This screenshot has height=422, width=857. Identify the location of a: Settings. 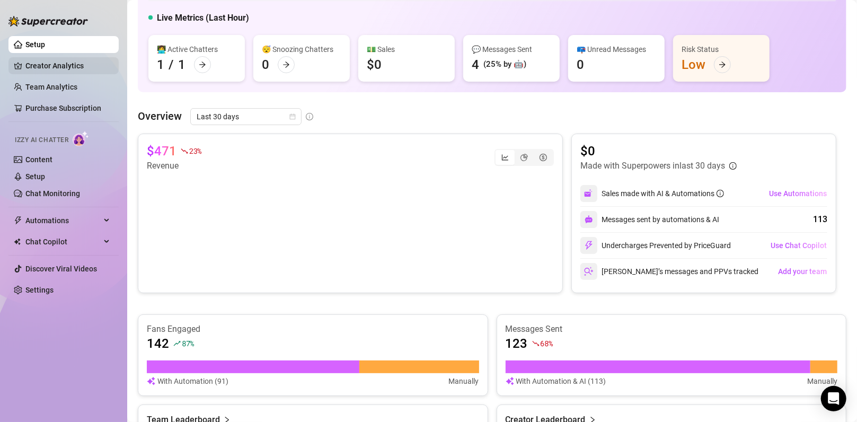
(39, 290).